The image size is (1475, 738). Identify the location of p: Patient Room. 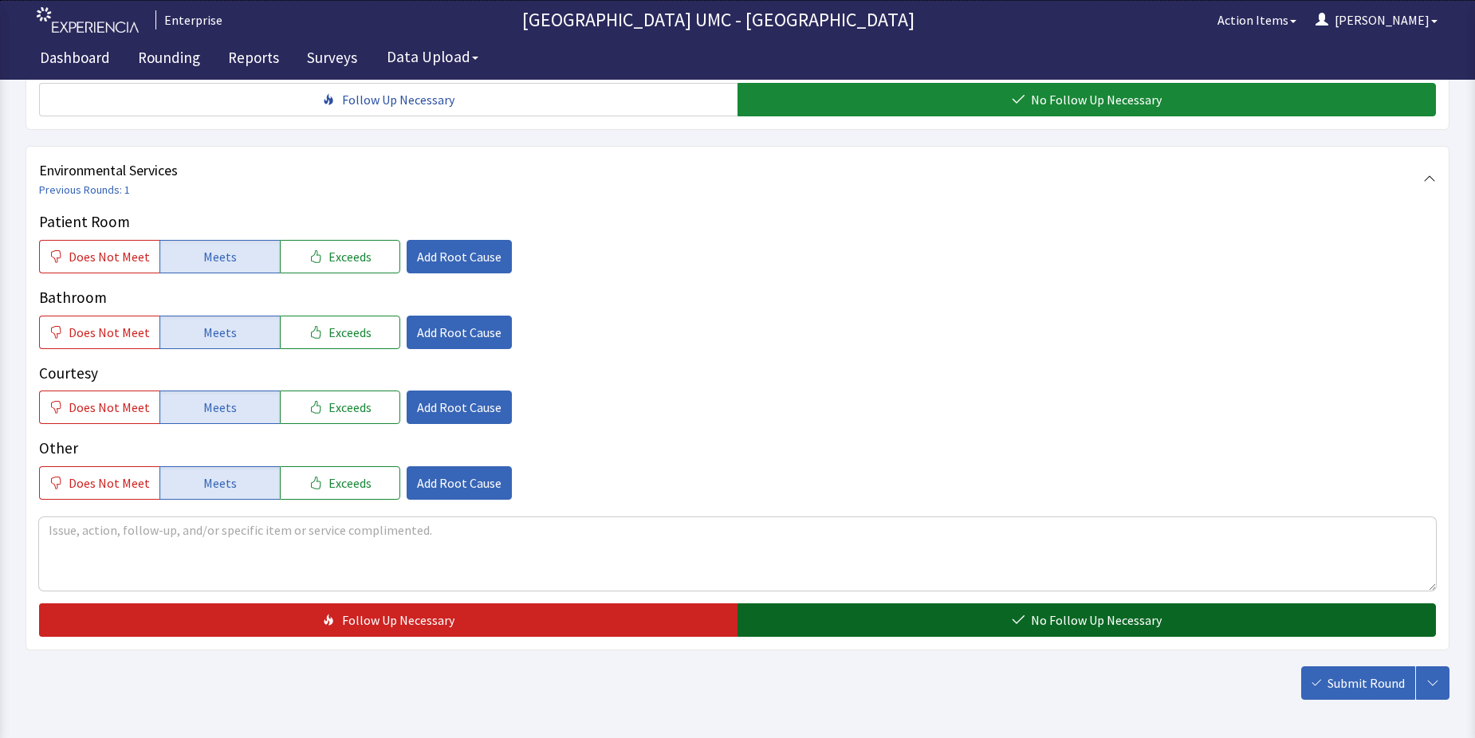
(738, 222).